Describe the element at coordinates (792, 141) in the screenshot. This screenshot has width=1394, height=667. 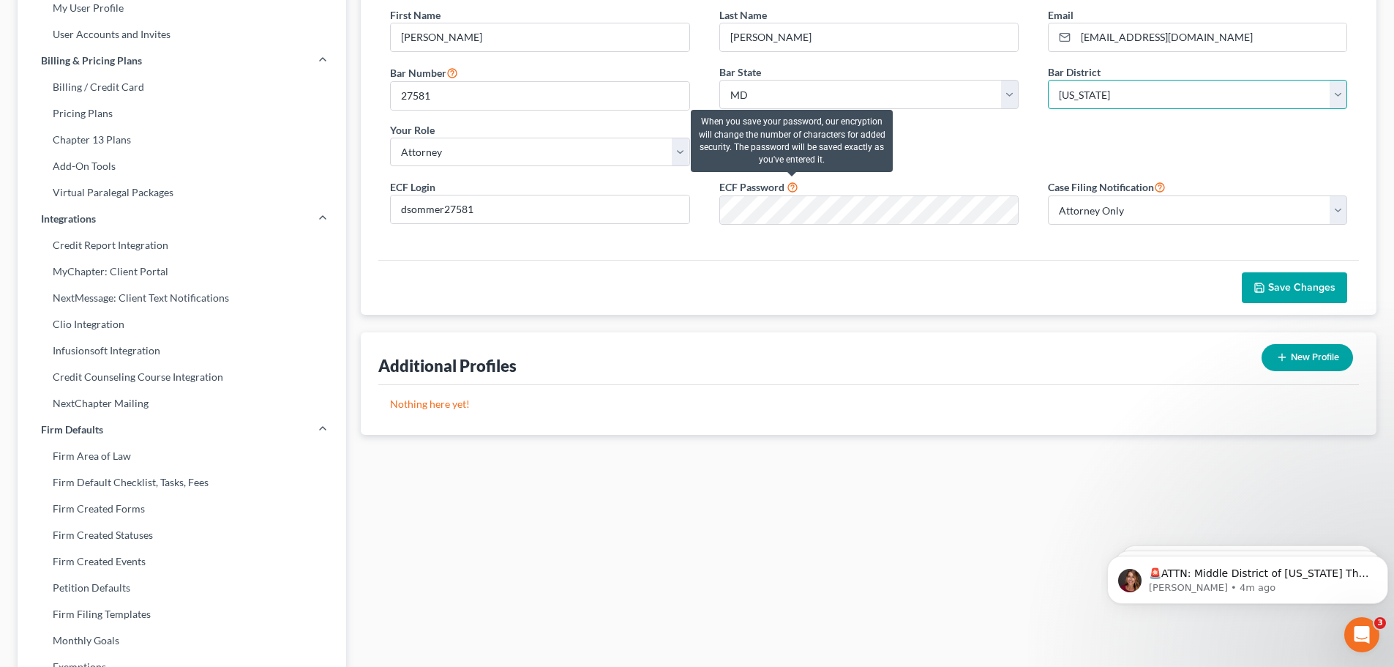
I see `div: When you save your password, our encryption will change the number of characters for added securi...` at that location.